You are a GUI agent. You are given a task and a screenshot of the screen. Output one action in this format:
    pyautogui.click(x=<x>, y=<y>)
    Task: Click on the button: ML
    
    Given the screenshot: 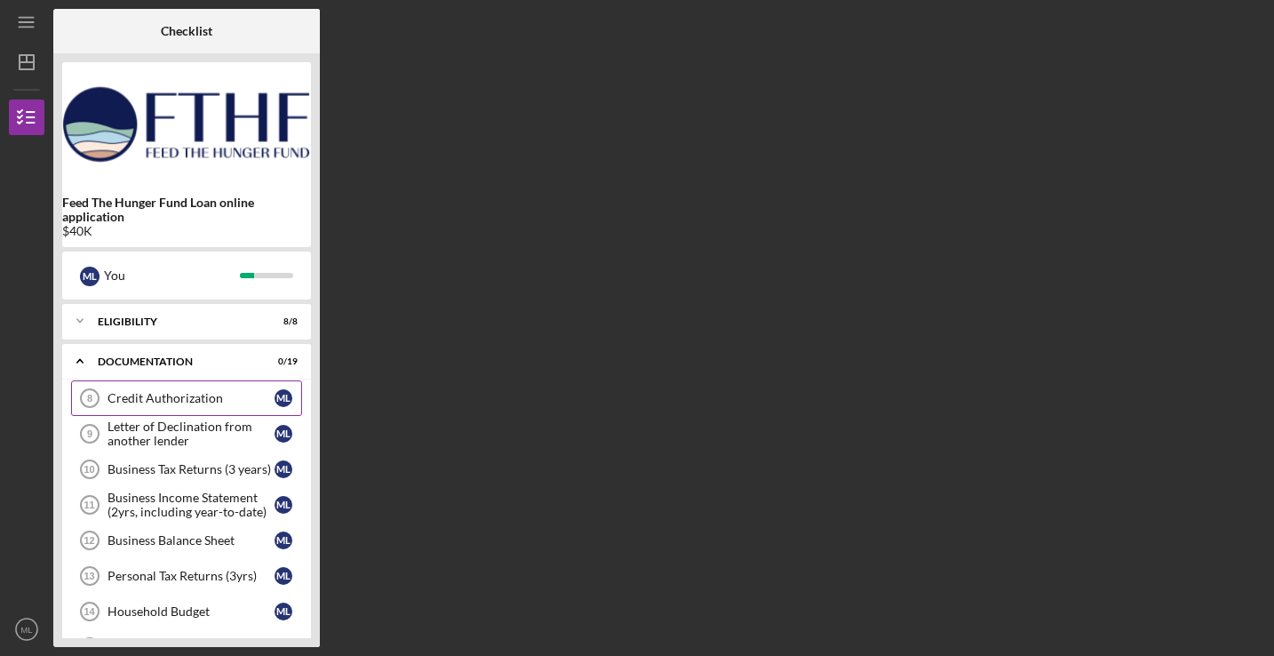 What is the action you would take?
    pyautogui.click(x=27, y=629)
    